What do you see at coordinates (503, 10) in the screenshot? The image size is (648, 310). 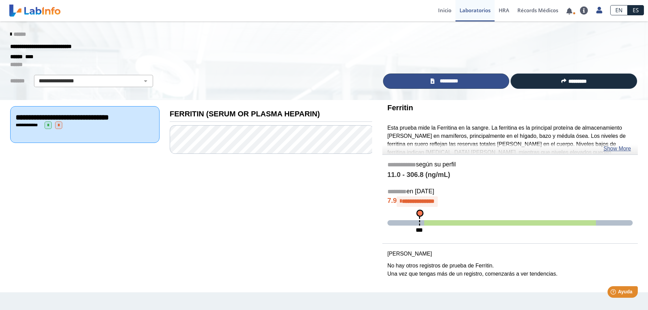 I see `span: HRA` at bounding box center [503, 10].